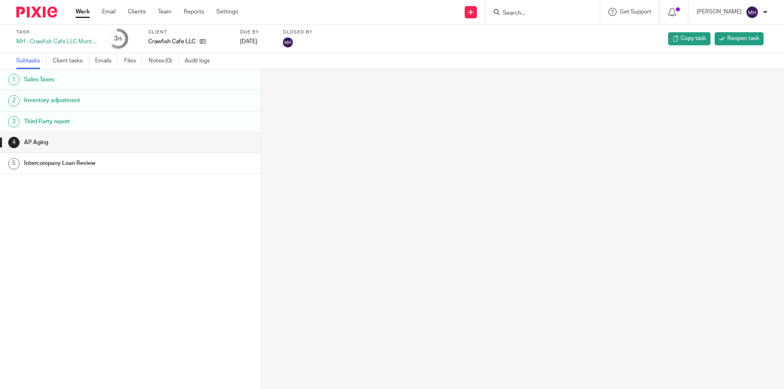  I want to click on p: Crawfish Cafe LLC, so click(172, 42).